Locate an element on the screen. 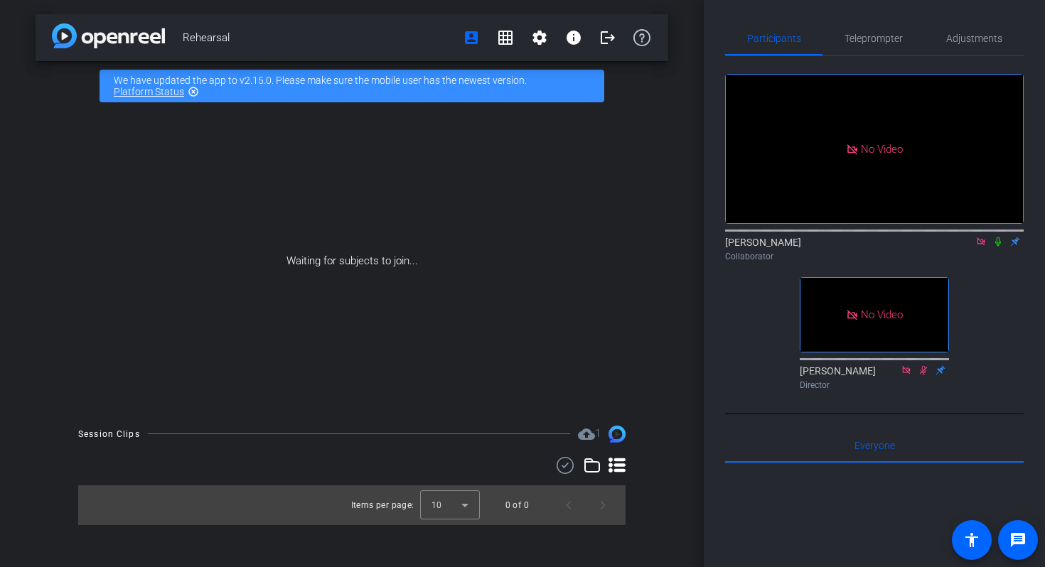 The width and height of the screenshot is (1045, 567). mat-icon: accessibility is located at coordinates (972, 540).